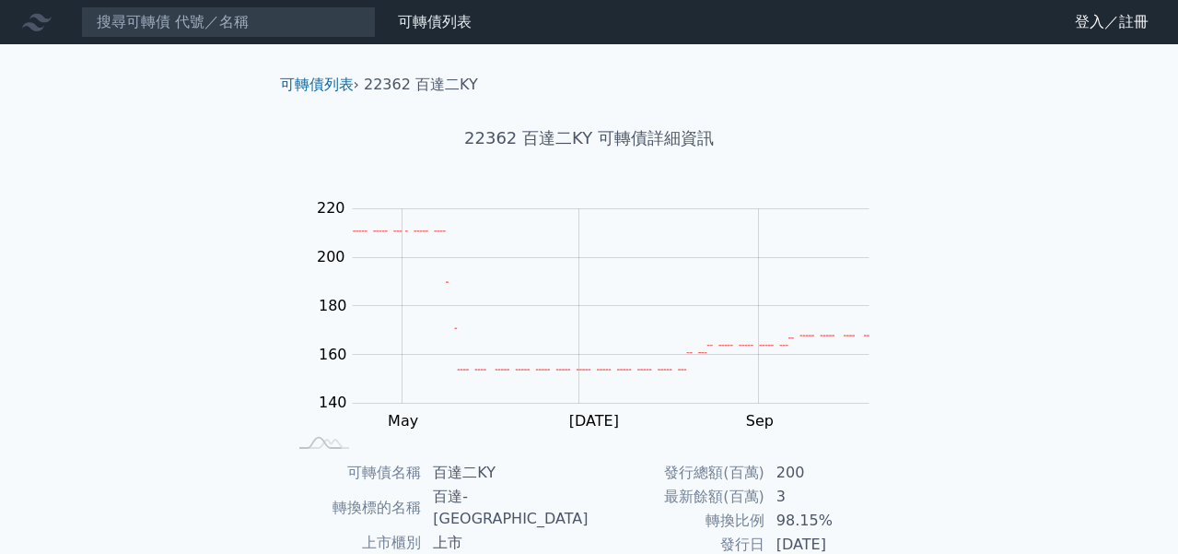 The image size is (1178, 554). What do you see at coordinates (228, 22) in the screenshot?
I see `input: 搜尋可轉債 代號／名稱` at bounding box center [228, 22].